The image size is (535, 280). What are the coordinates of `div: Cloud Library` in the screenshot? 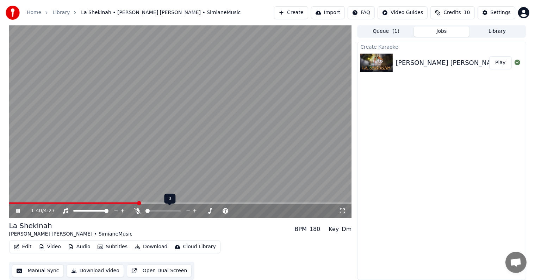 It's located at (199, 247).